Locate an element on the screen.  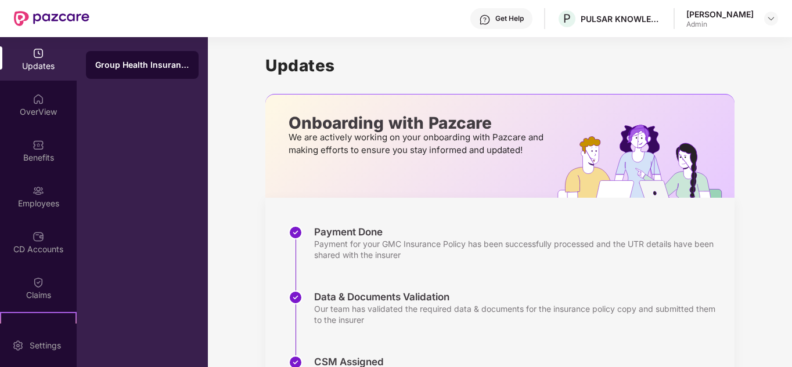
img: New Pazcare Logo is located at coordinates (52, 19).